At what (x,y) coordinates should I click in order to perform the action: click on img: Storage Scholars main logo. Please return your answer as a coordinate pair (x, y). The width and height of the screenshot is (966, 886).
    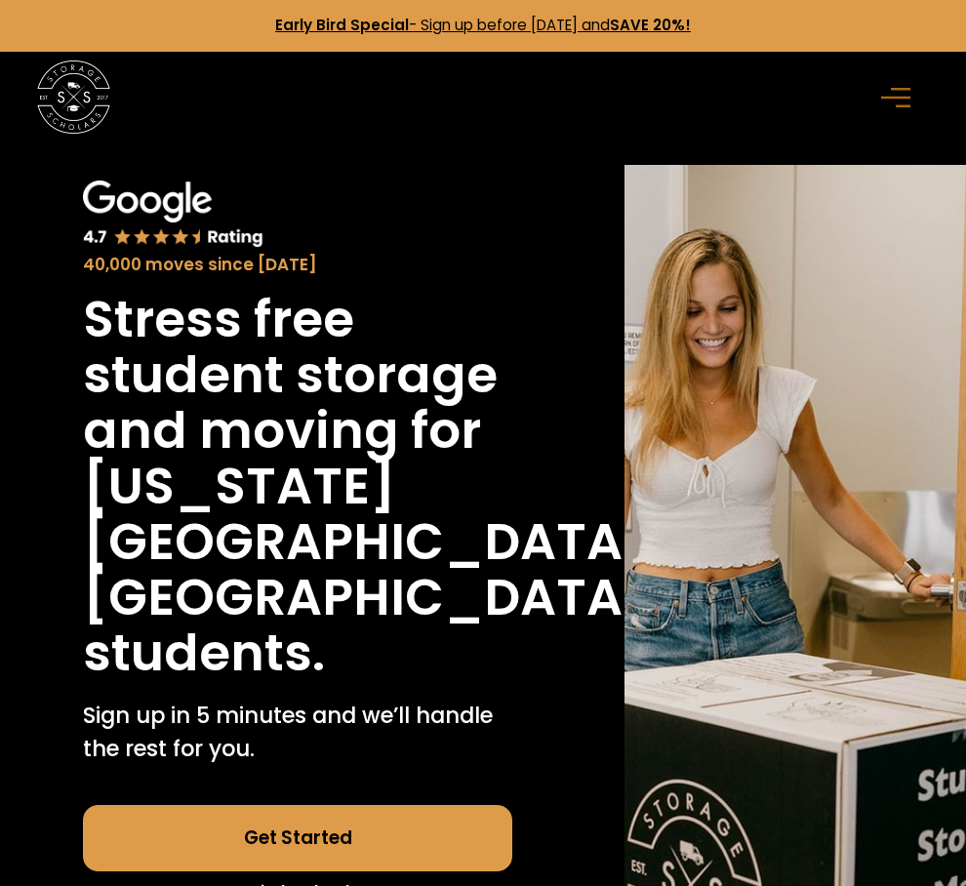
    Looking at the image, I should click on (73, 97).